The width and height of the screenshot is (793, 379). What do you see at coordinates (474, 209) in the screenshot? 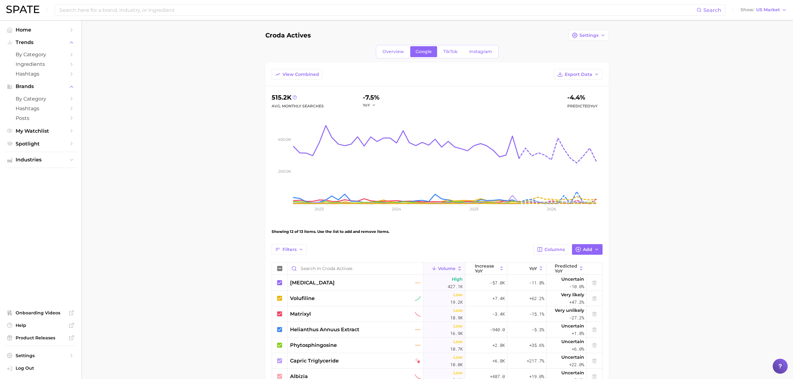
I see `tspan: 2025` at bounding box center [474, 209].